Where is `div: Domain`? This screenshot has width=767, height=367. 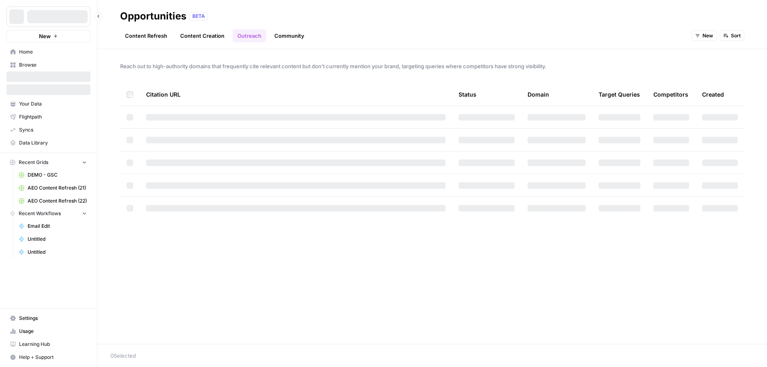
div: Domain is located at coordinates (538, 94).